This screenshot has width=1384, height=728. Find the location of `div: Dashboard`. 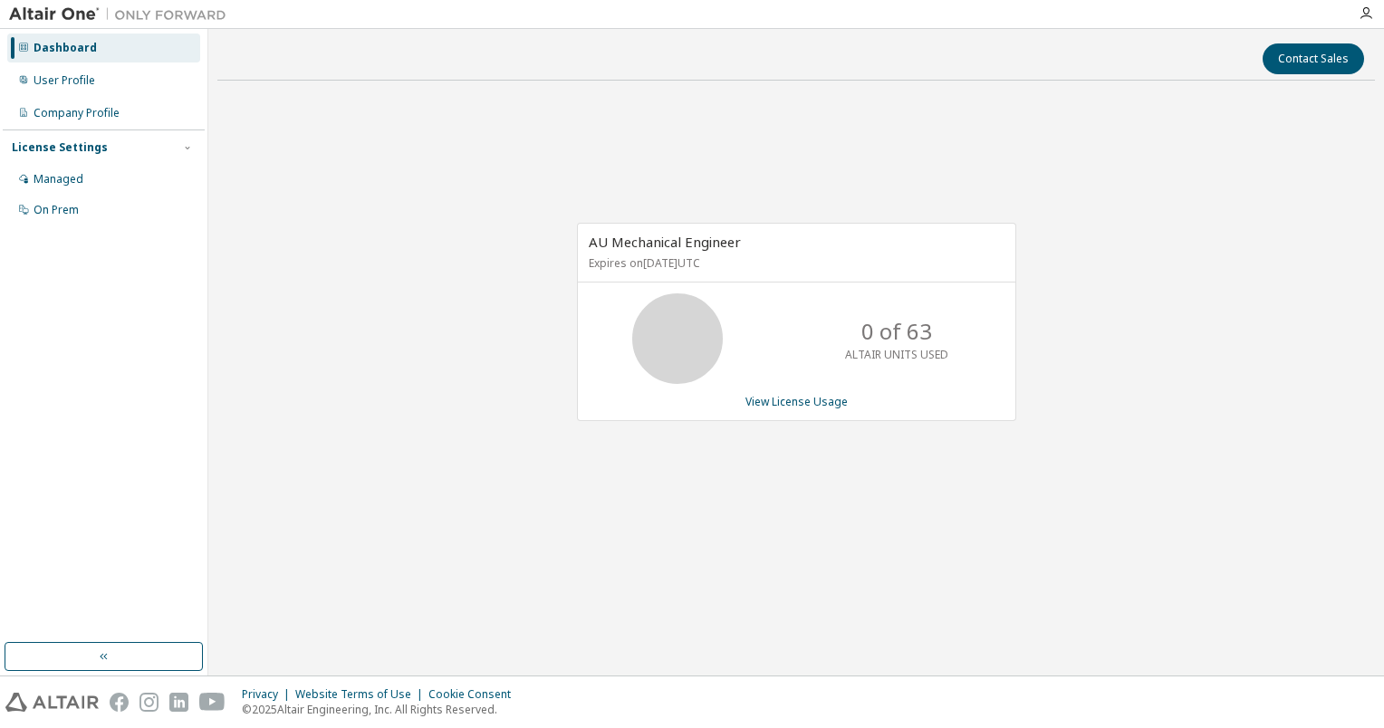

div: Dashboard is located at coordinates (65, 48).